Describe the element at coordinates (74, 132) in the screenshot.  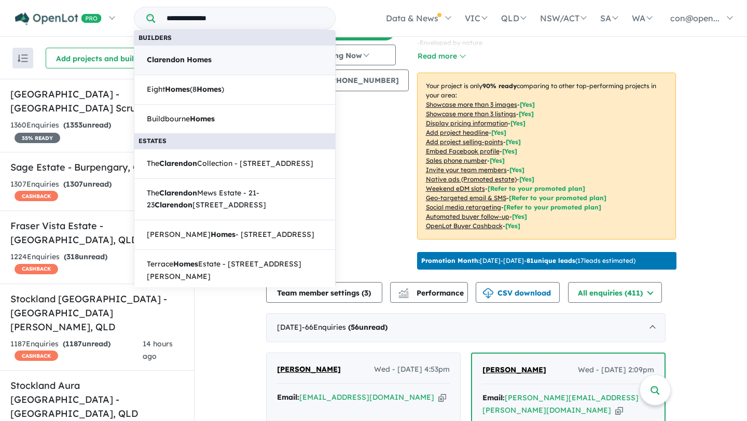
I see `div: 1360 Enquir ies` at that location.